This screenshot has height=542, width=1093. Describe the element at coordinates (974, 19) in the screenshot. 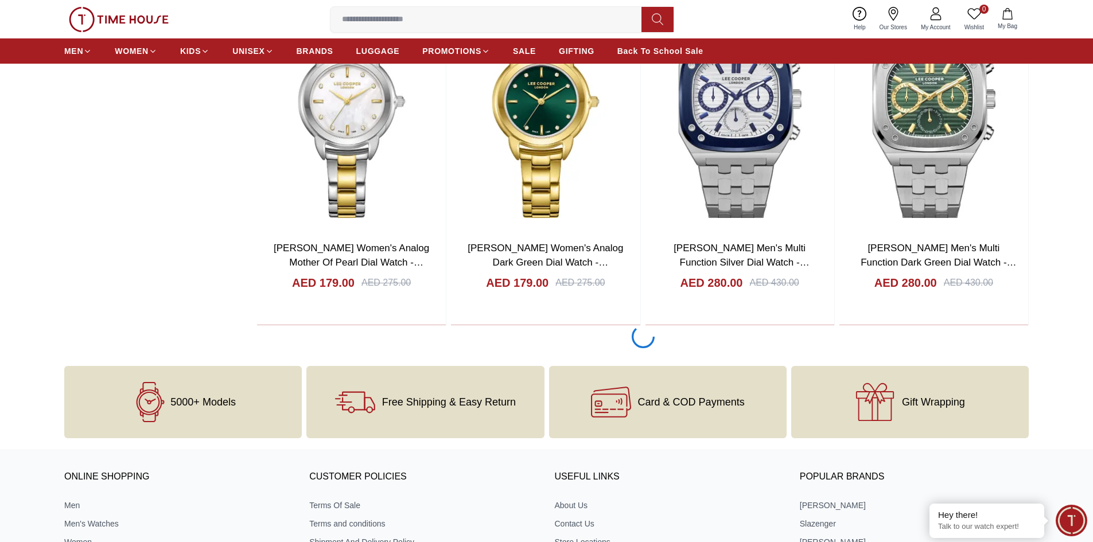

I see `a: 0Wishlist` at that location.